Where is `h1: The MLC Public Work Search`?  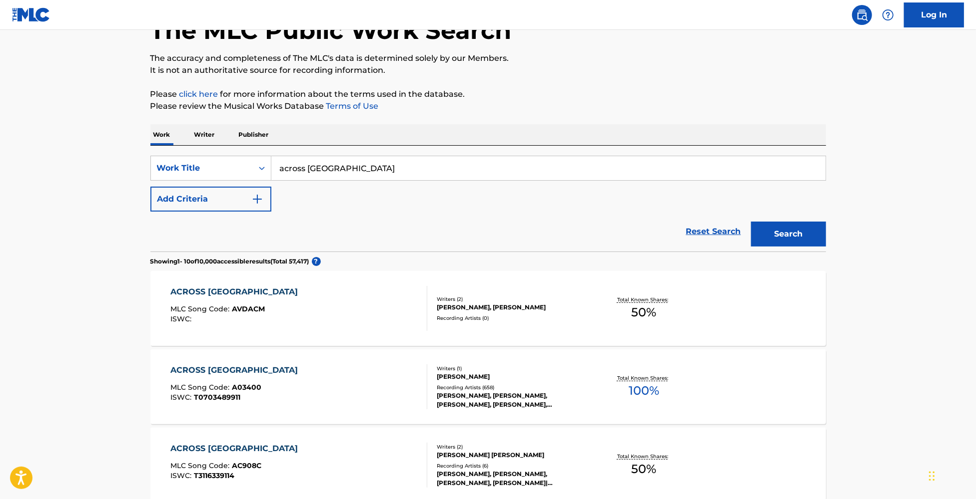
h1: The MLC Public Work Search is located at coordinates (331, 30).